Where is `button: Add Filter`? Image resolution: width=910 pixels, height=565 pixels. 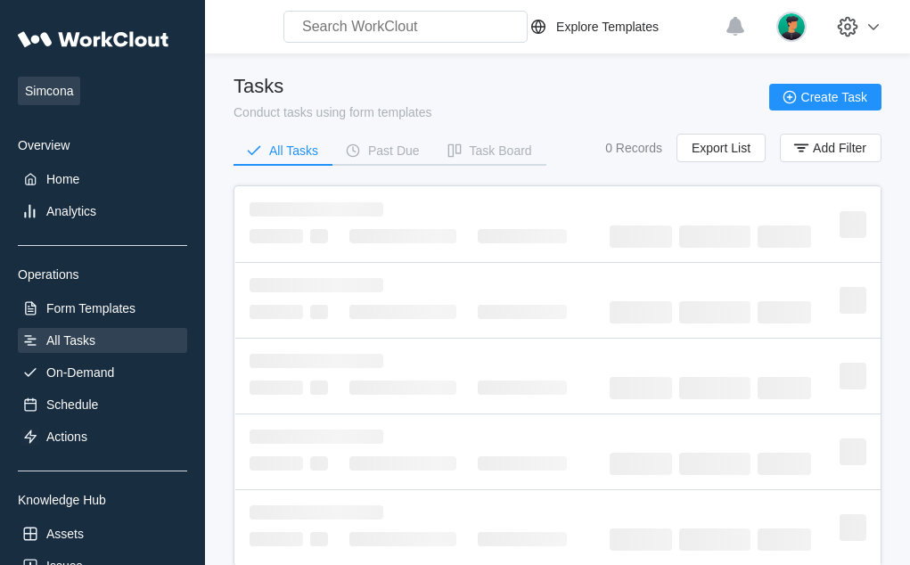 button: Add Filter is located at coordinates (831, 148).